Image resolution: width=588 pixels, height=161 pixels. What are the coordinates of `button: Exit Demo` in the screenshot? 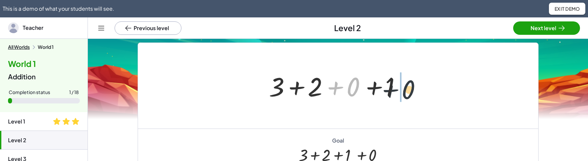 It's located at (567, 9).